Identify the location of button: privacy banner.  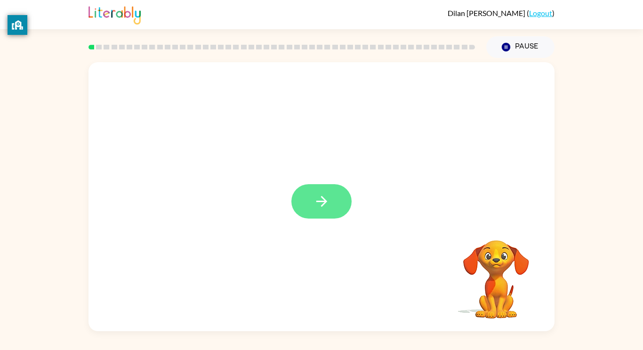
(17, 25).